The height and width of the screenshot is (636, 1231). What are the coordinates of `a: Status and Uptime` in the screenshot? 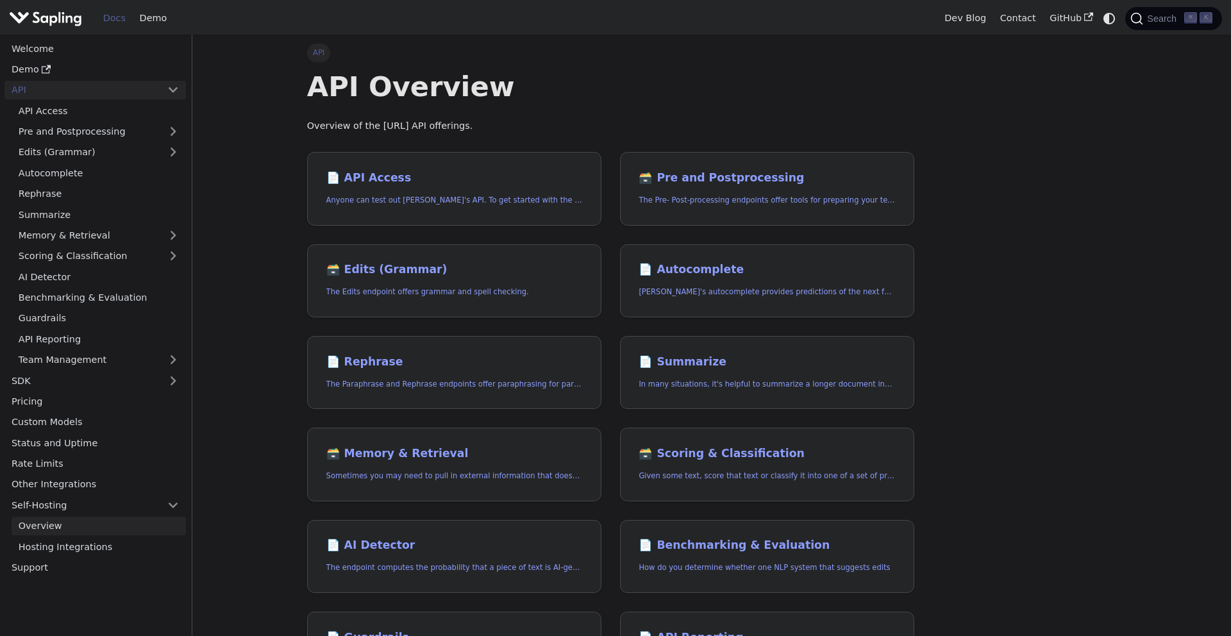 It's located at (95, 442).